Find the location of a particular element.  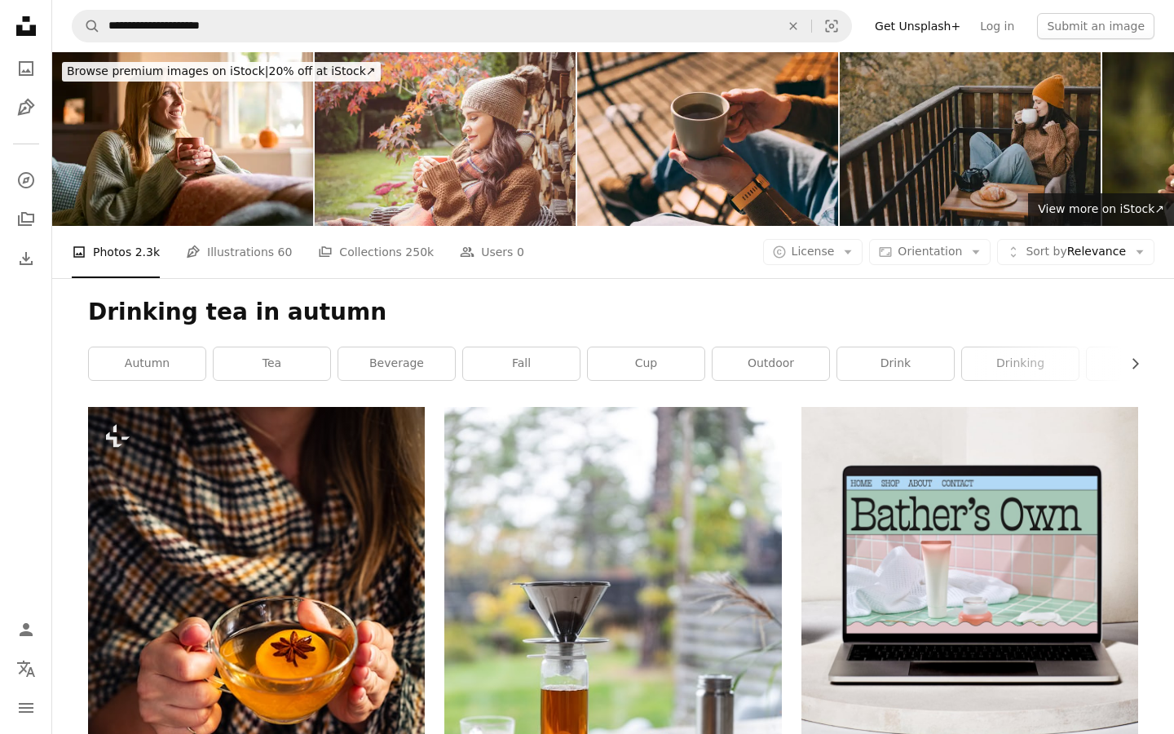

button: scroll list to the right is located at coordinates (1129, 364).